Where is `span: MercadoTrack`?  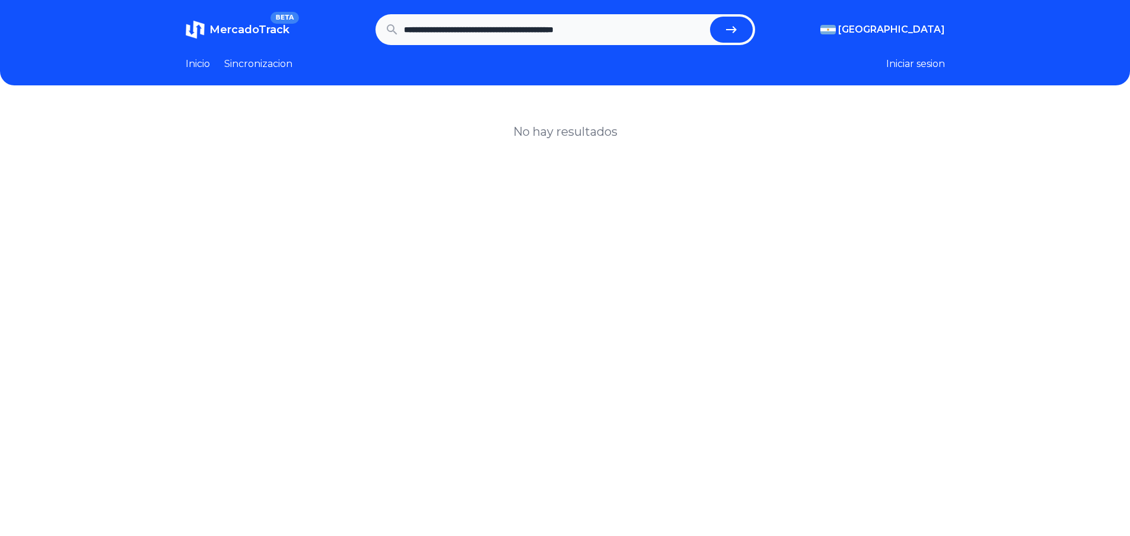 span: MercadoTrack is located at coordinates (249, 30).